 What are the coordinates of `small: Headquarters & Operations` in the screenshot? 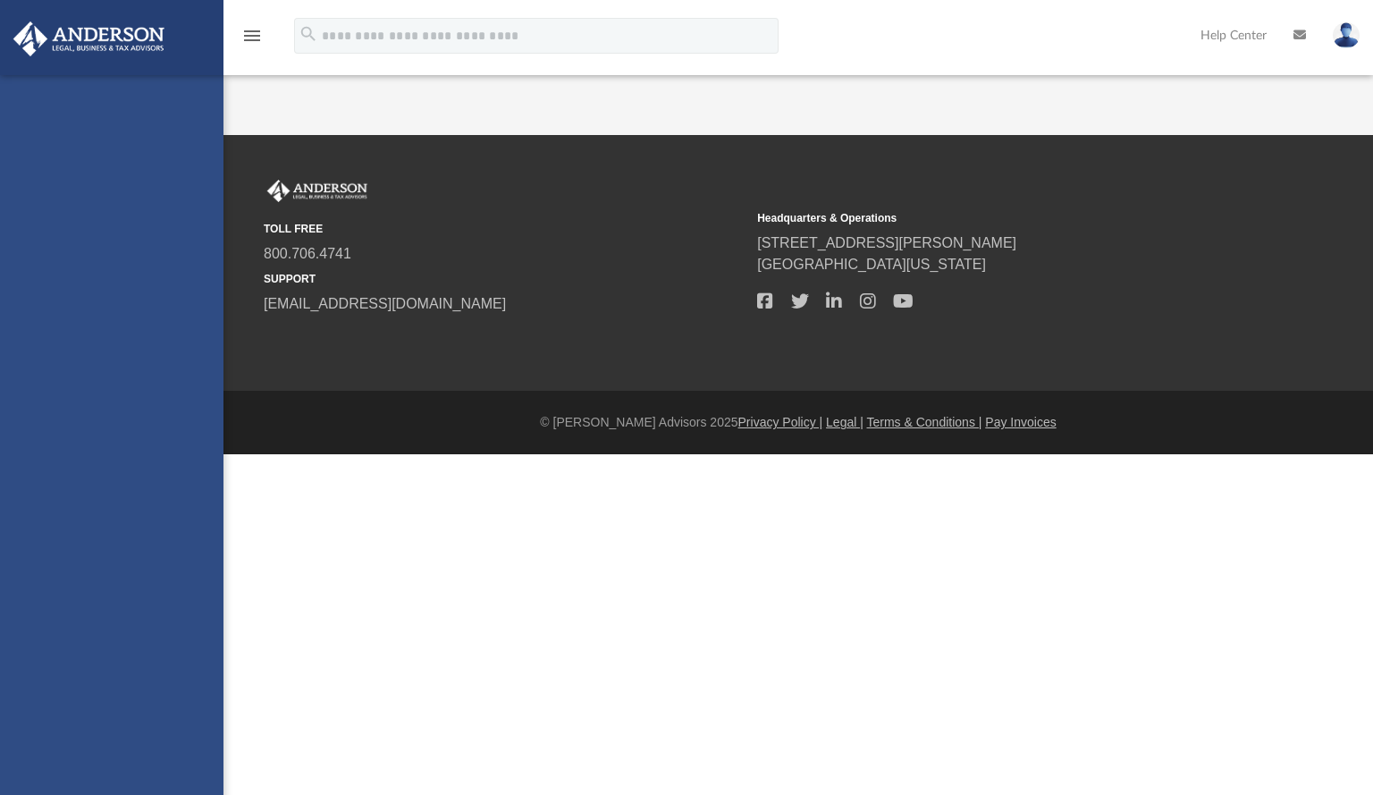 It's located at (998, 218).